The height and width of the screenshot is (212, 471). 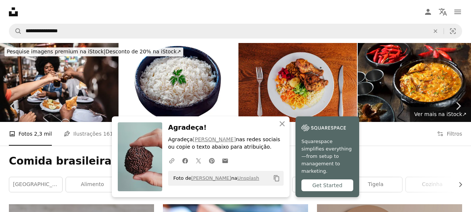 I want to click on img: Prato de alimentação com feijão, arroz, proteína e salada, so click(x=298, y=82).